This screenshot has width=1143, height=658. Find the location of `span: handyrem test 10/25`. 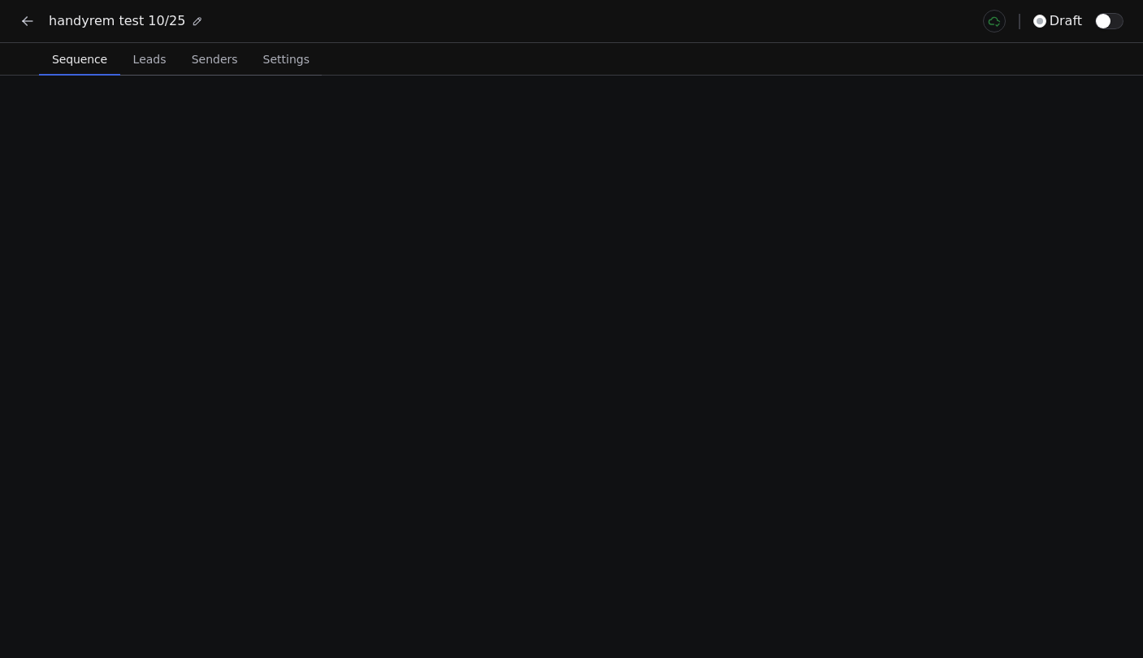

span: handyrem test 10/25 is located at coordinates (117, 21).